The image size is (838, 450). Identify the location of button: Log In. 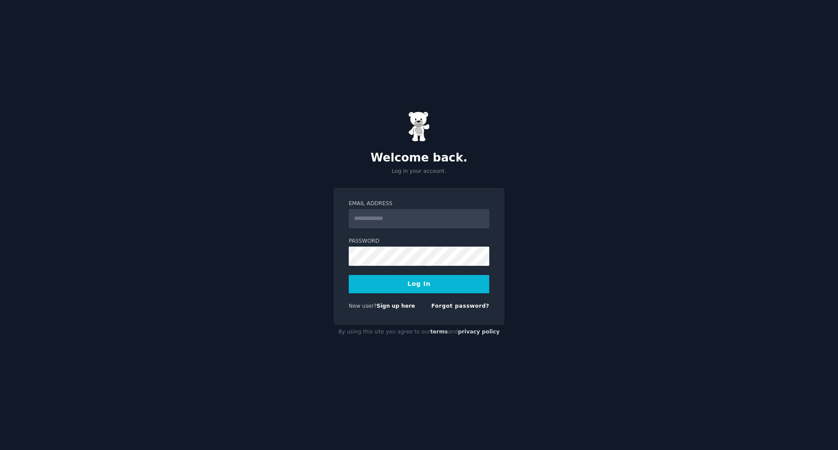
(419, 284).